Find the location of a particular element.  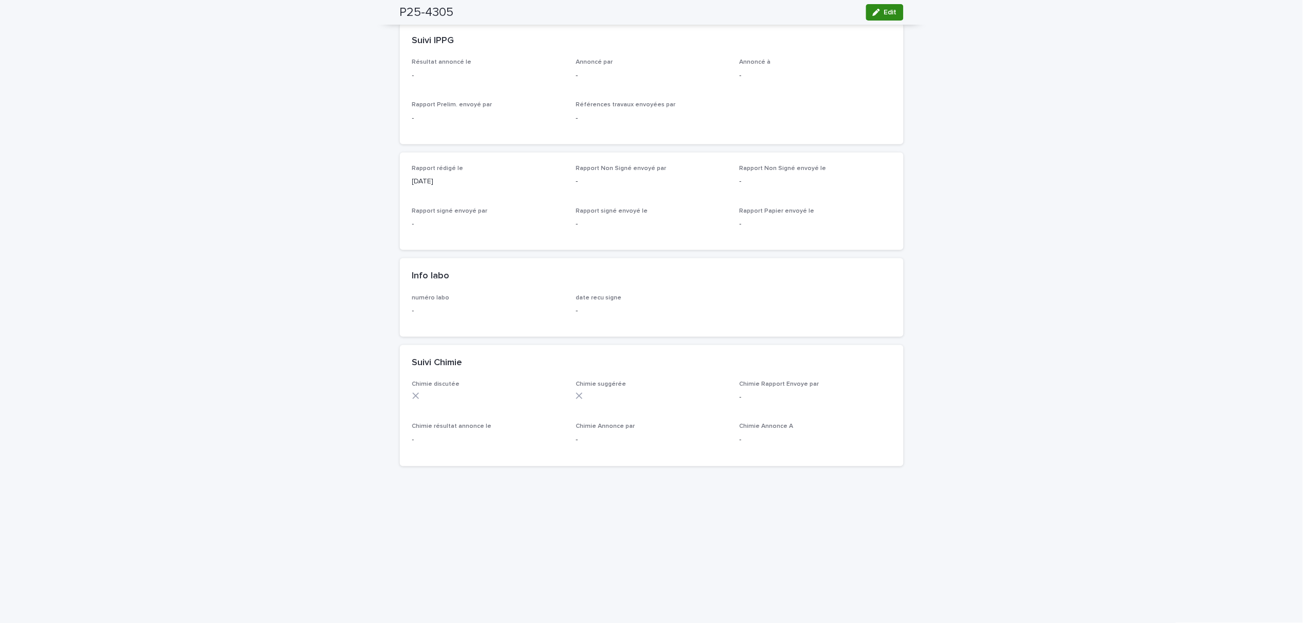

span: Annoncé à is located at coordinates (755, 62).